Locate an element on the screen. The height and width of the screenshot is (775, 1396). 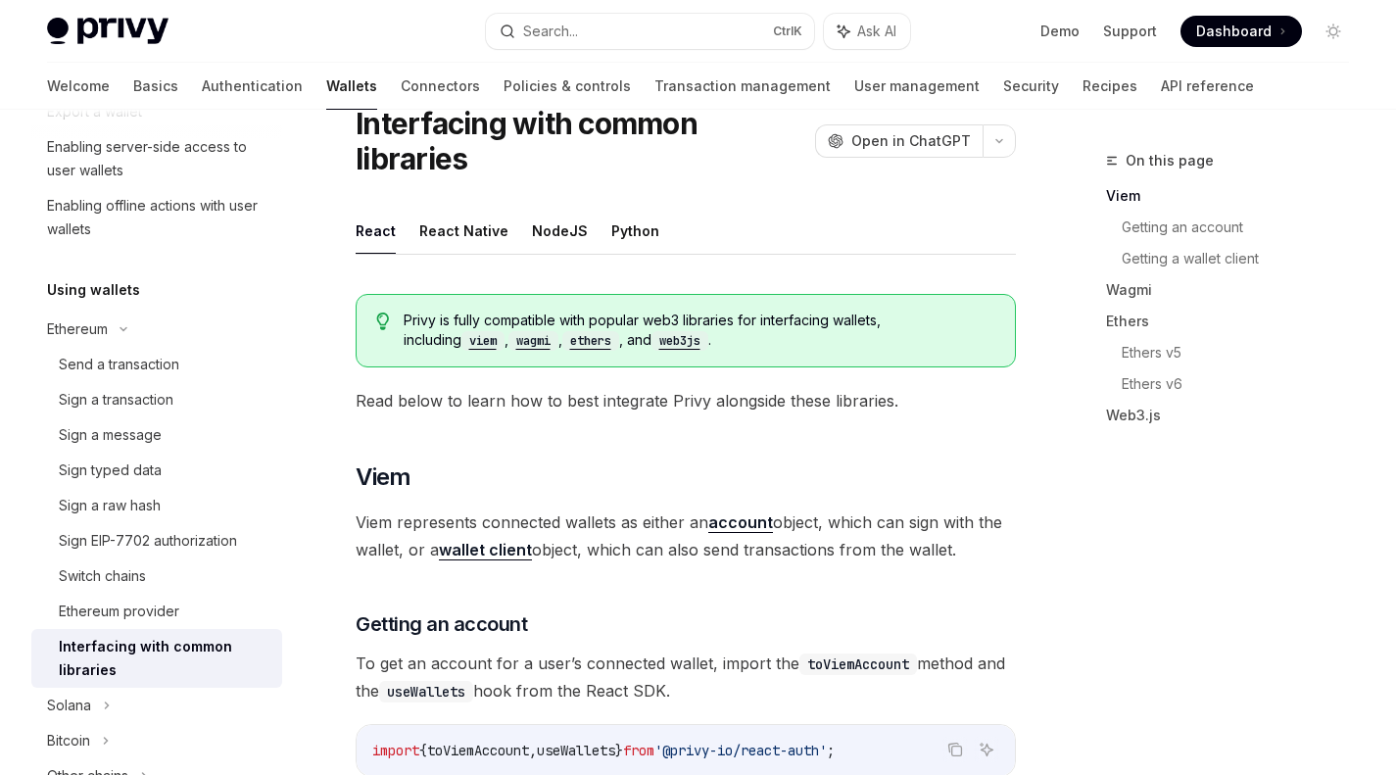
div: Ethereum is located at coordinates (77, 329).